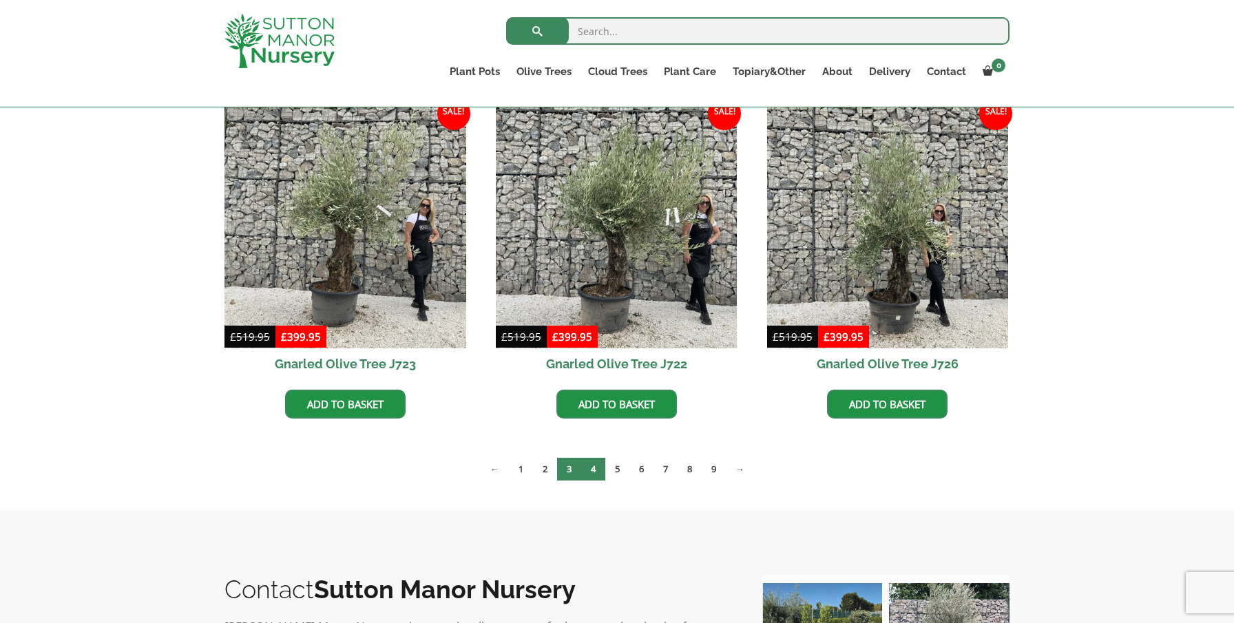 Image resolution: width=1234 pixels, height=623 pixels. I want to click on span: Page 3, so click(569, 469).